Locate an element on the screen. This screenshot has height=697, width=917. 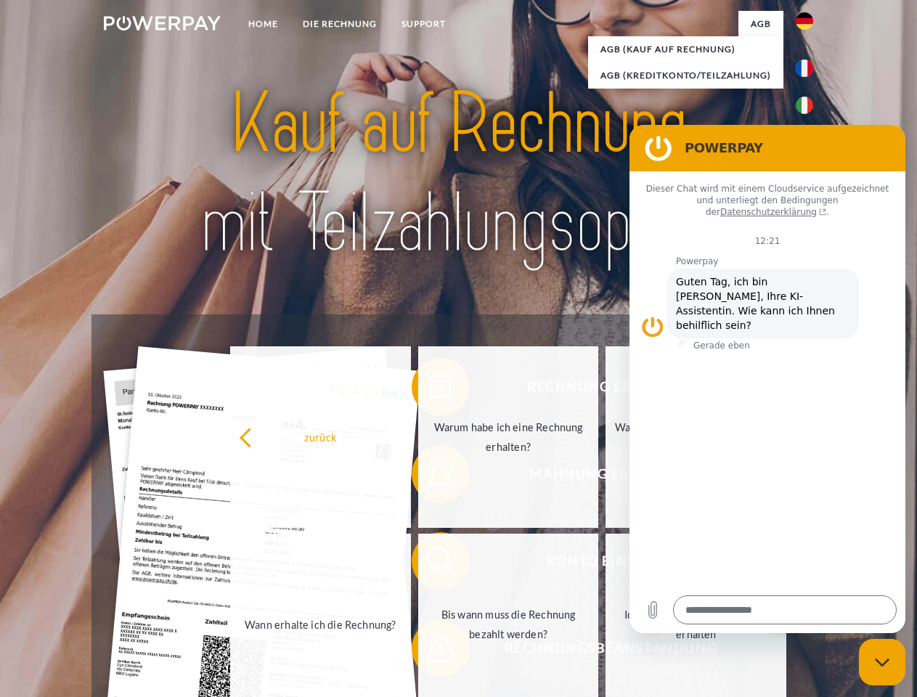
img: fr is located at coordinates (805, 68).